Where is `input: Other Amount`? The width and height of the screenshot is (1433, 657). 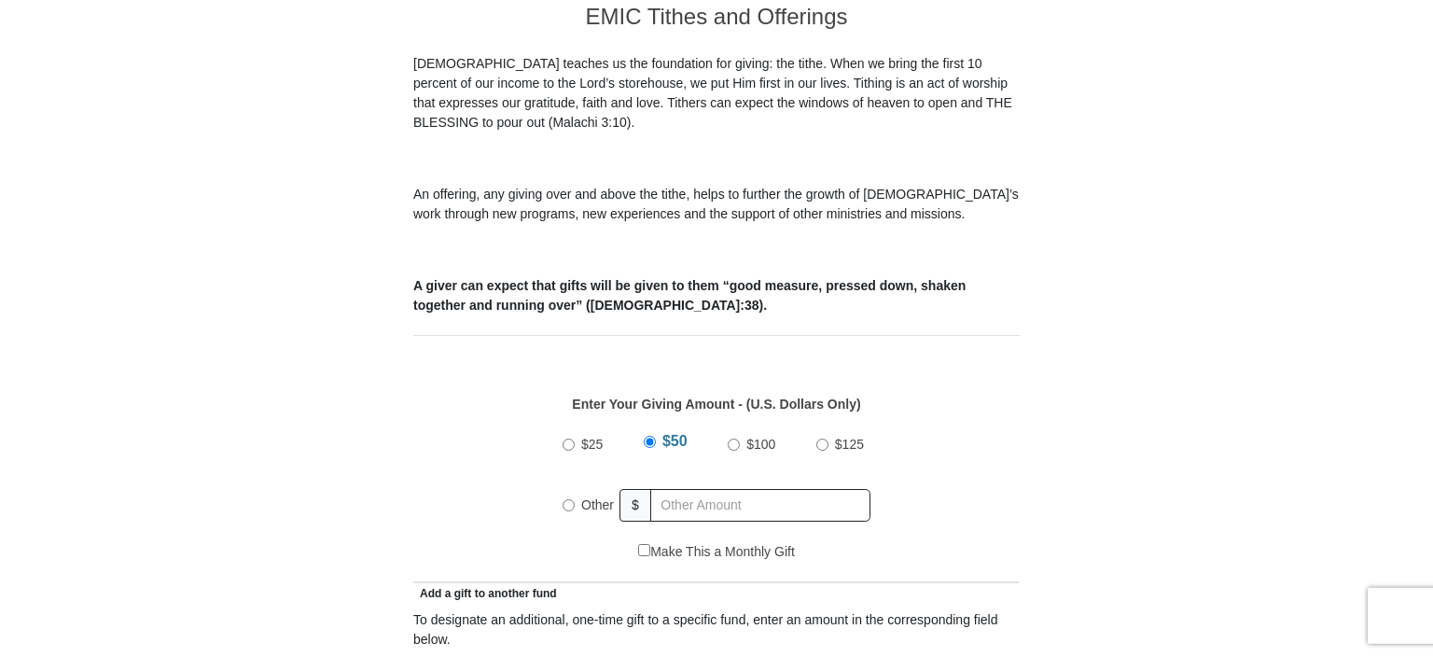 input: Other Amount is located at coordinates (760, 505).